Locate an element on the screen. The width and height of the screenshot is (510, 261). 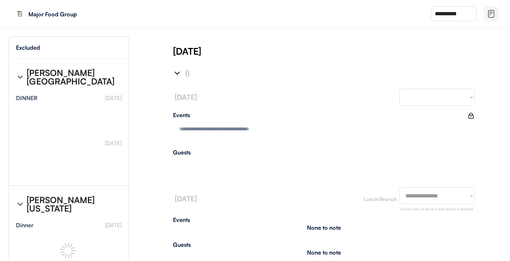
div: Lock events to turn off updates is located at coordinates (471, 116).